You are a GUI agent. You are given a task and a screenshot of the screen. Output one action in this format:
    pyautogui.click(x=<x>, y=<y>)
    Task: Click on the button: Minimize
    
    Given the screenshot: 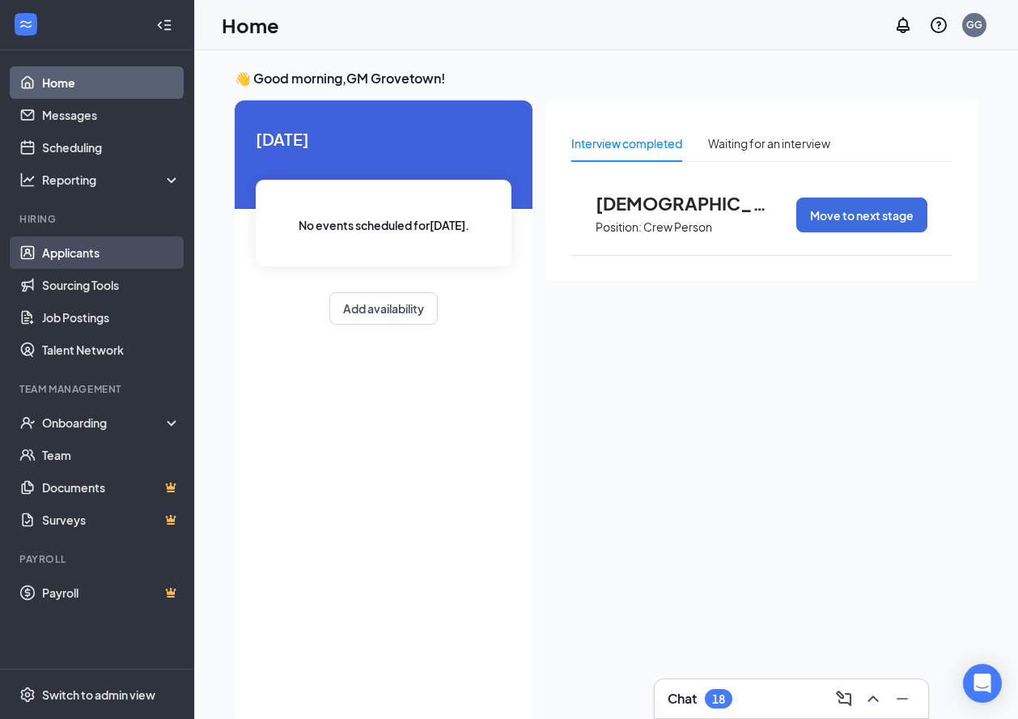 What is the action you would take?
    pyautogui.click(x=902, y=698)
    